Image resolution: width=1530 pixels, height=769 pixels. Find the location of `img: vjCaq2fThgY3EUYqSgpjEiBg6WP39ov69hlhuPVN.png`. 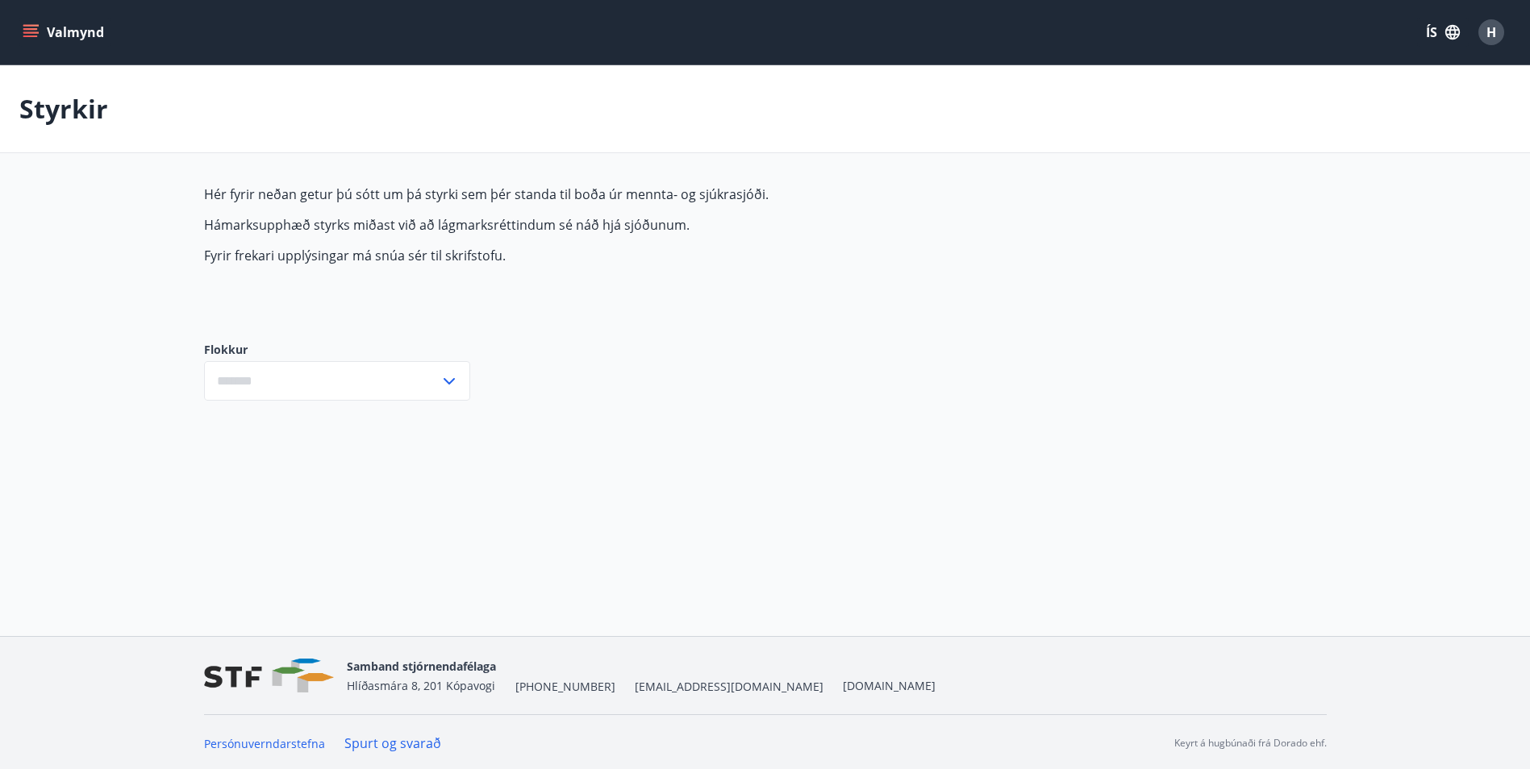

img: vjCaq2fThgY3EUYqSgpjEiBg6WP39ov69hlhuPVN.png is located at coordinates (269, 676).